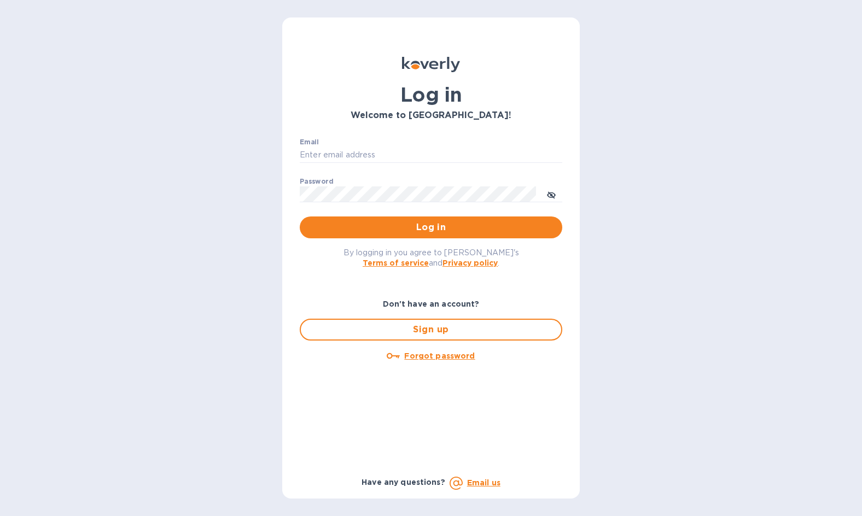 The height and width of the screenshot is (516, 862). Describe the element at coordinates (483, 483) in the screenshot. I see `a: Email us` at that location.